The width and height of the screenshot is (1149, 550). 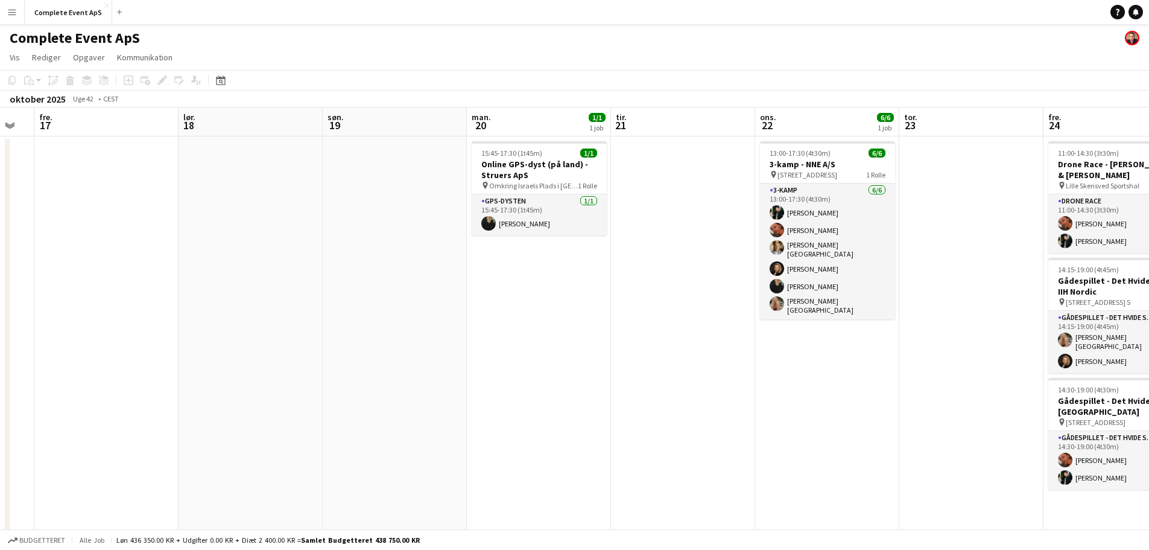 What do you see at coordinates (360, 539) in the screenshot?
I see `span: Samlet budgetteret 438 750.00 KR` at bounding box center [360, 539].